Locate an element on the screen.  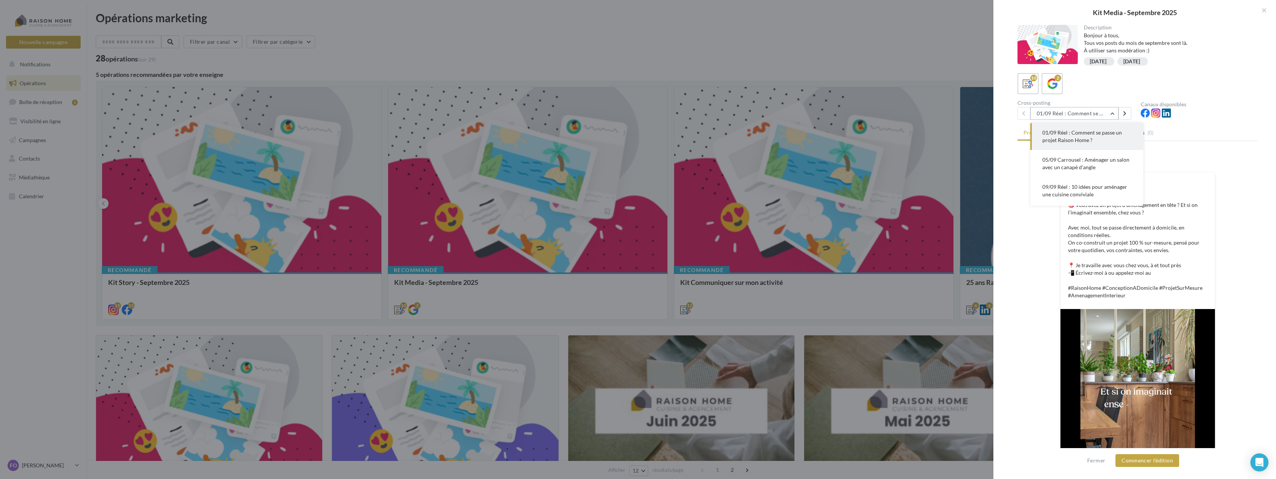
div: Cross-posting is located at coordinates (1076, 103).